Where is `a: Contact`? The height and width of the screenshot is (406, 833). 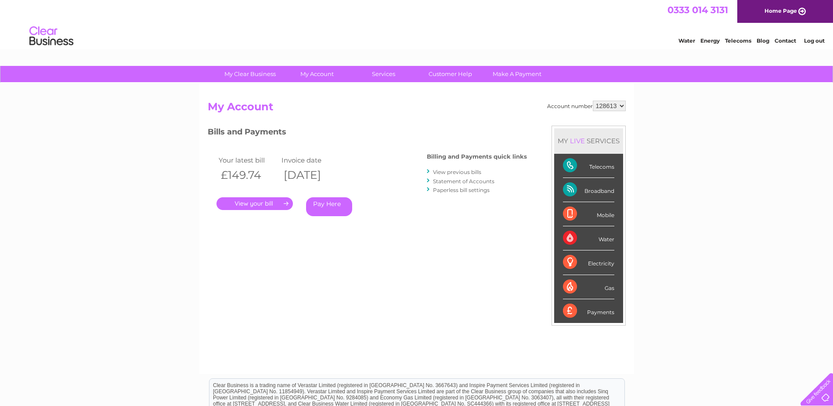 a: Contact is located at coordinates (785, 40).